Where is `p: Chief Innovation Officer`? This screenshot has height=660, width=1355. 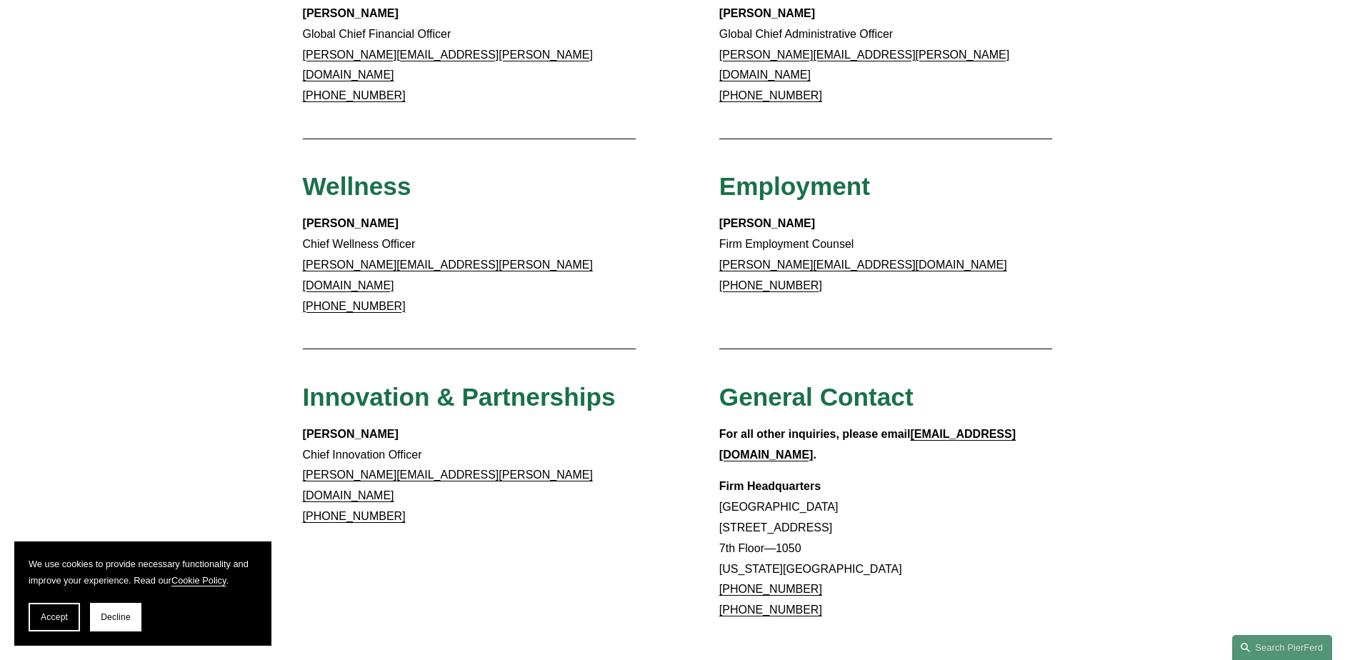 p: Chief Innovation Officer is located at coordinates (469, 476).